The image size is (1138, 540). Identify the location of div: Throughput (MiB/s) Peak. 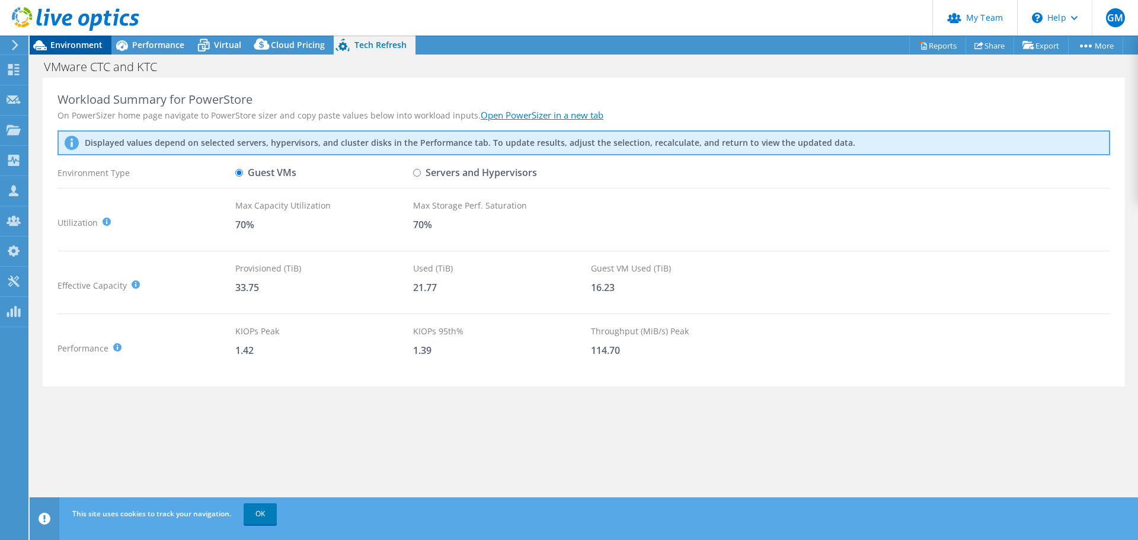
(680, 331).